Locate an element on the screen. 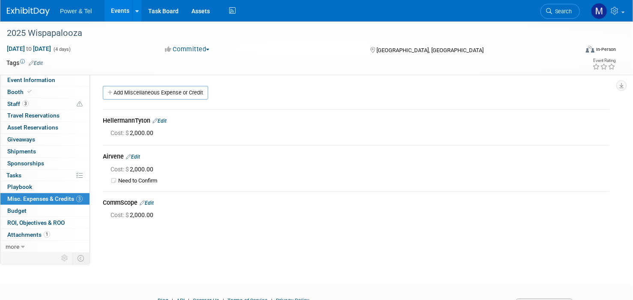 The height and width of the screenshot is (300, 633). img: Madalyn Bobbitt is located at coordinates (599, 11).